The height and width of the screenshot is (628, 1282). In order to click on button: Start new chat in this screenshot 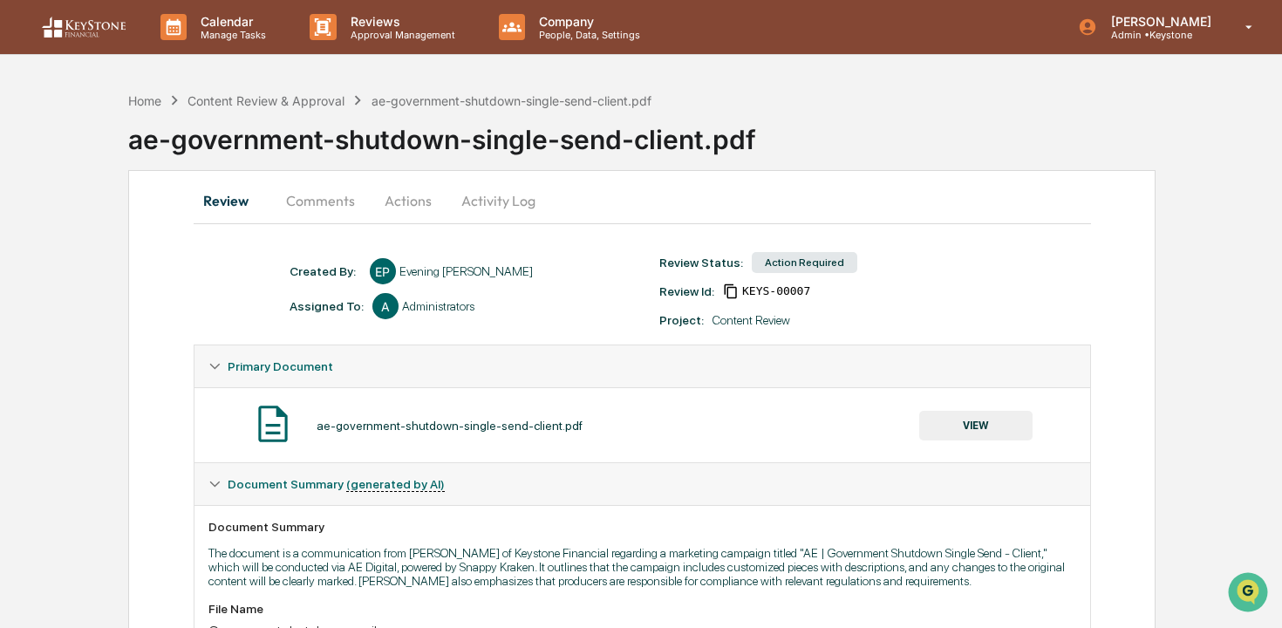, I will do `click(307, 149)`.